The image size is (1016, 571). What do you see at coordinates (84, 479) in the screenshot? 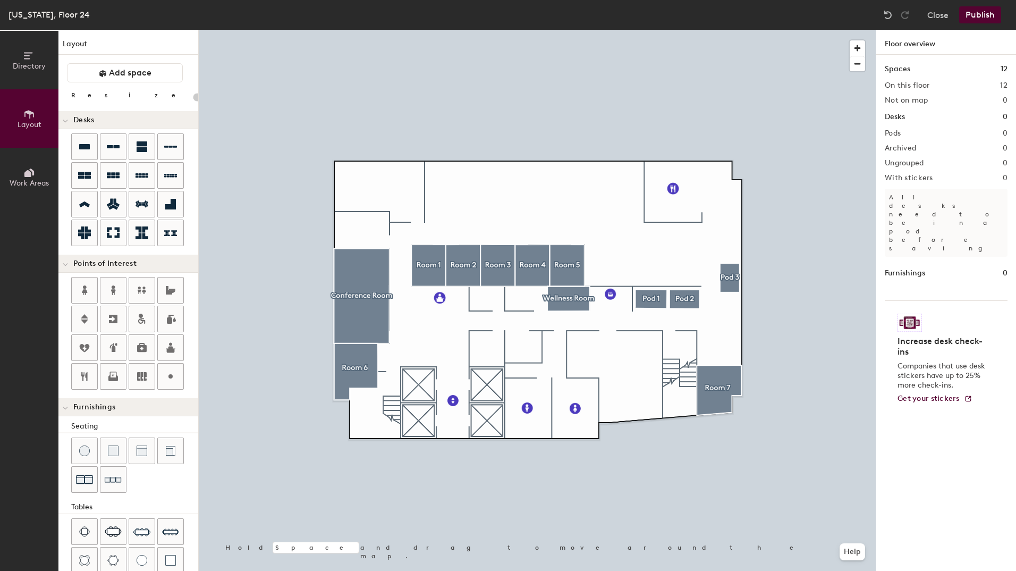
I see `button: Couch (x2)` at bounding box center [84, 479].